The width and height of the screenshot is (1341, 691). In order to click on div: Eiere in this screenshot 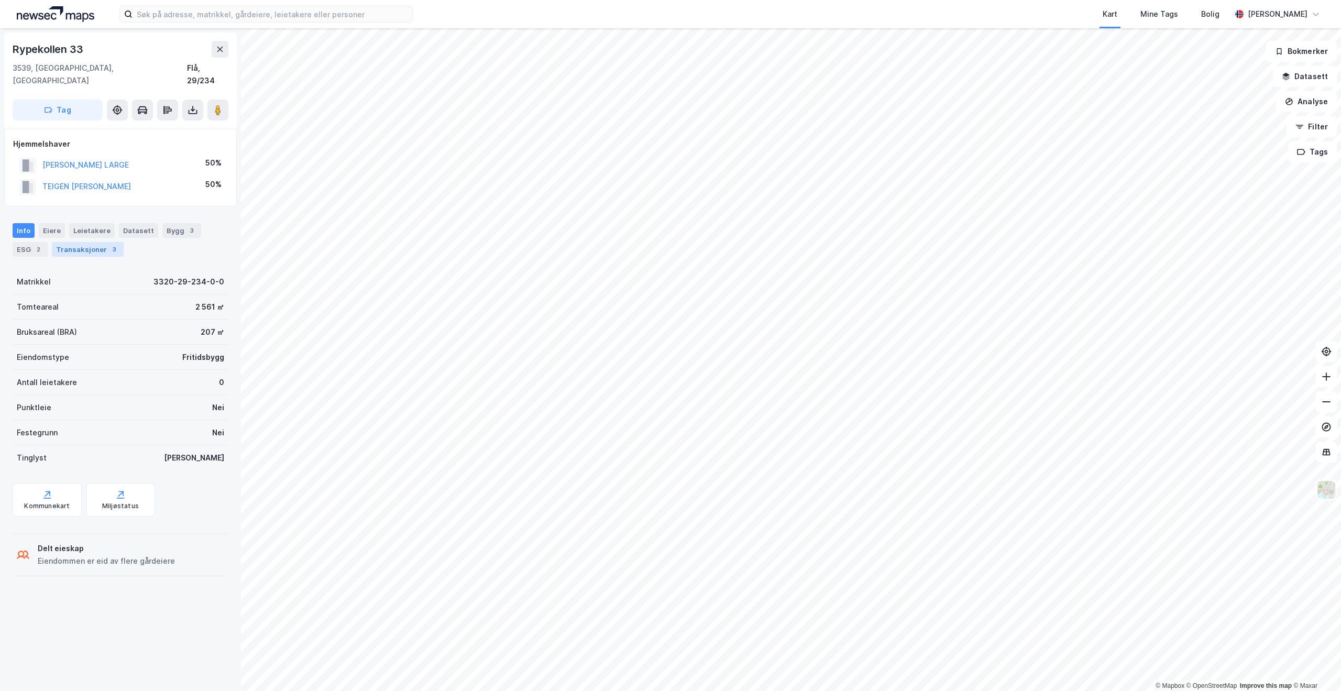, I will do `click(52, 230)`.